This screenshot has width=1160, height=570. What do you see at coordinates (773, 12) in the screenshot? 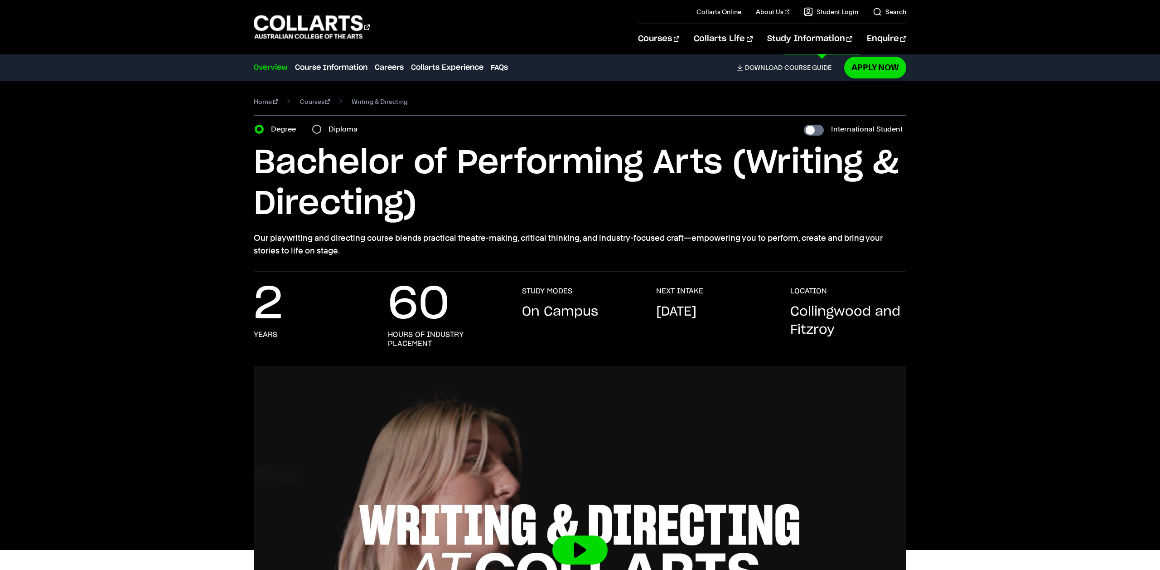
I see `a: About Us` at bounding box center [773, 12].